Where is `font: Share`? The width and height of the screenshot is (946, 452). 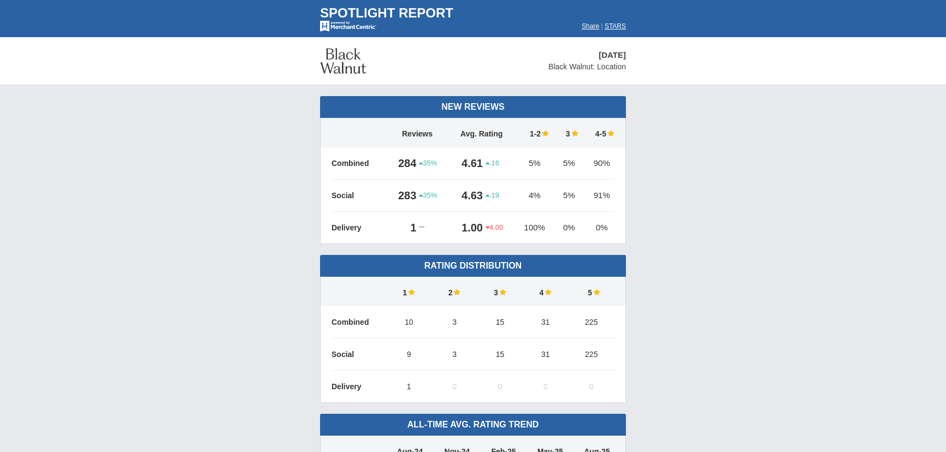
font: Share is located at coordinates (591, 26).